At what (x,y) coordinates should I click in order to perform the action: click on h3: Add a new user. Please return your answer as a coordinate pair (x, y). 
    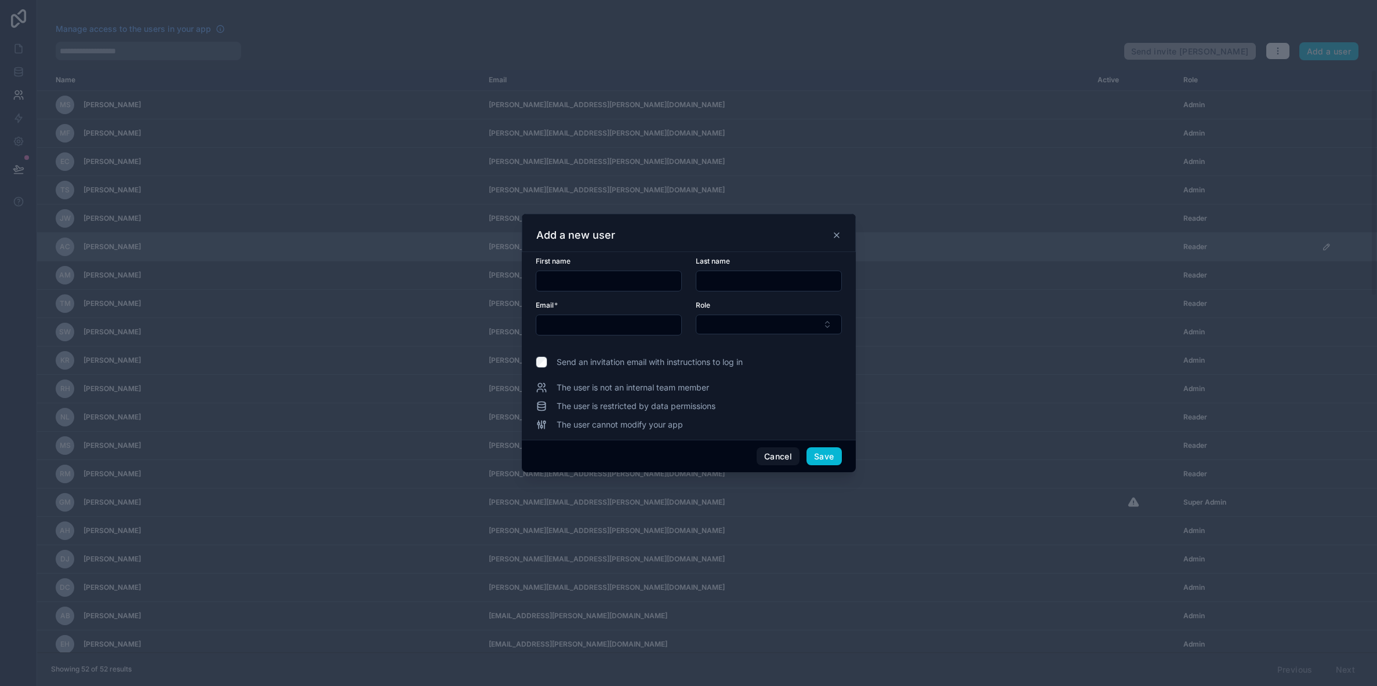
    Looking at the image, I should click on (576, 235).